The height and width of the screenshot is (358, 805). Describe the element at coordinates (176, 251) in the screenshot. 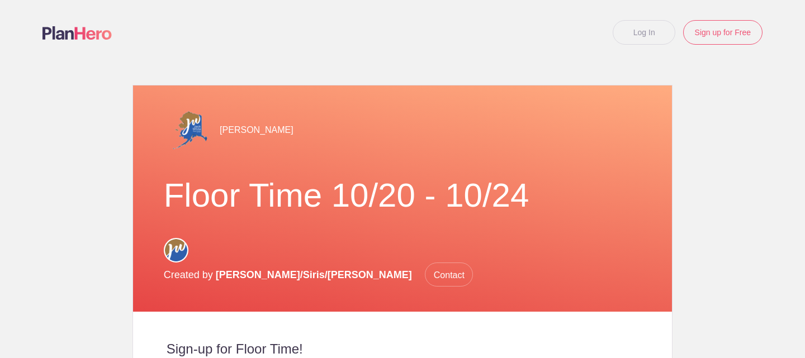

I see `img: Circle for social` at that location.